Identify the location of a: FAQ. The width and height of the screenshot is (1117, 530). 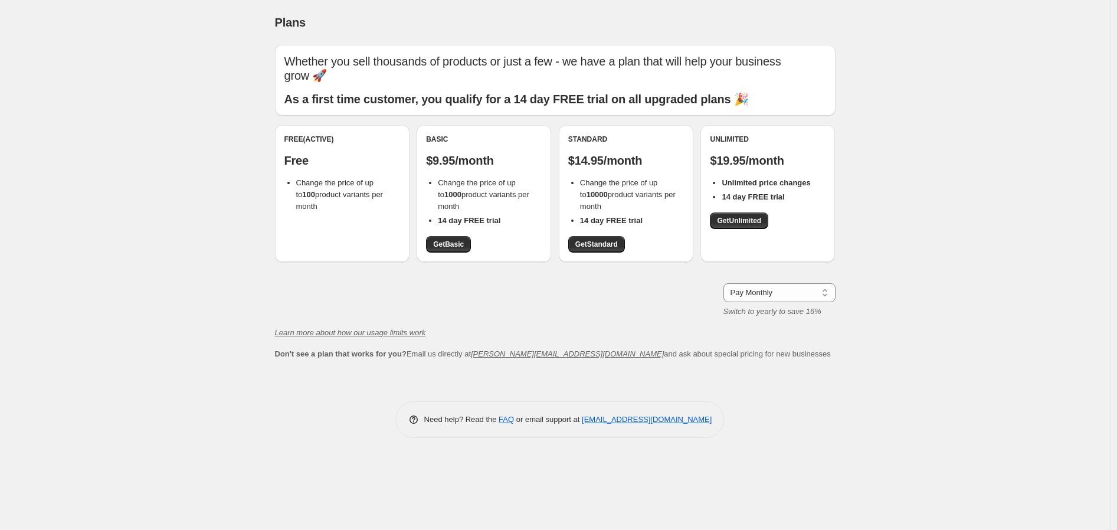
(506, 419).